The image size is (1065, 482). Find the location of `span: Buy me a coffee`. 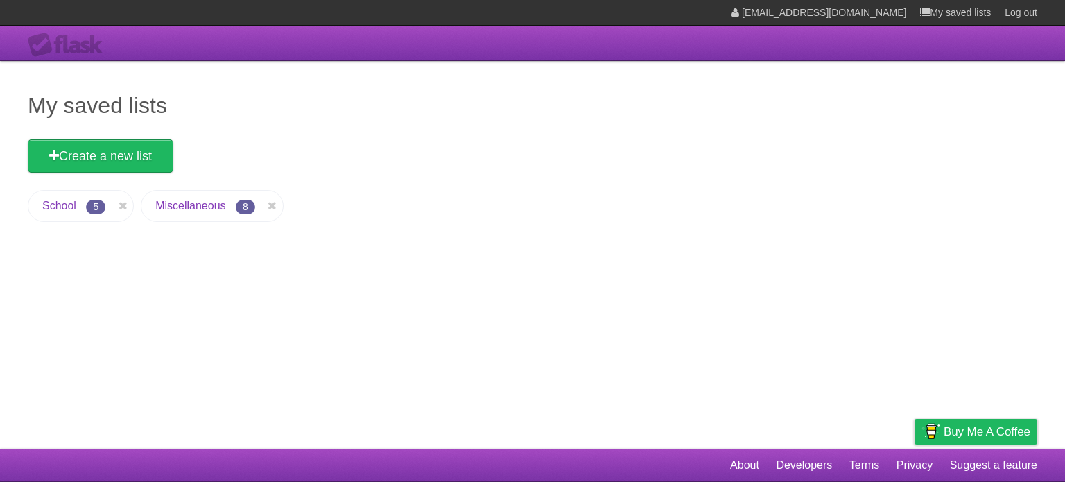

span: Buy me a coffee is located at coordinates (986, 431).